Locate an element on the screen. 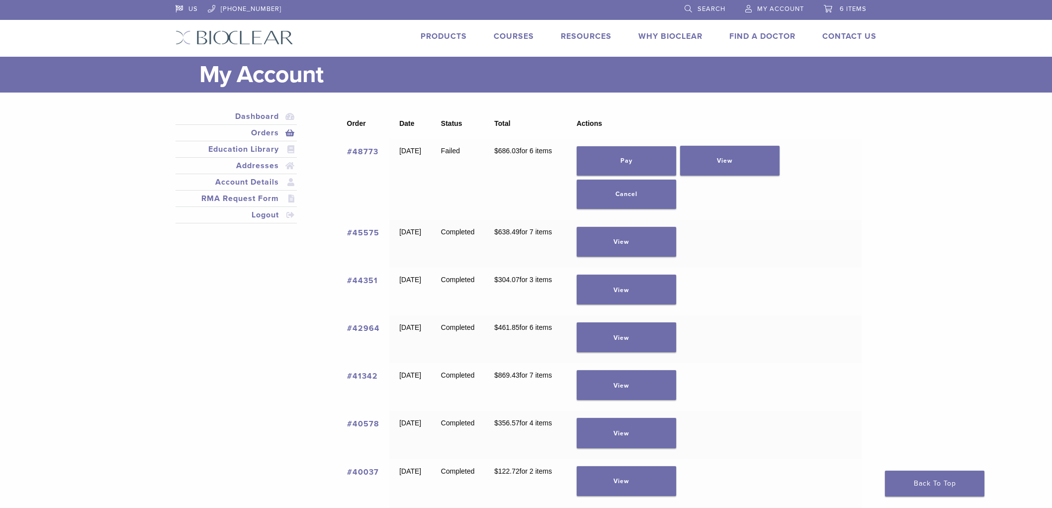 Image resolution: width=1052 pixels, height=508 pixels. a: View order number 40578 is located at coordinates (363, 424).